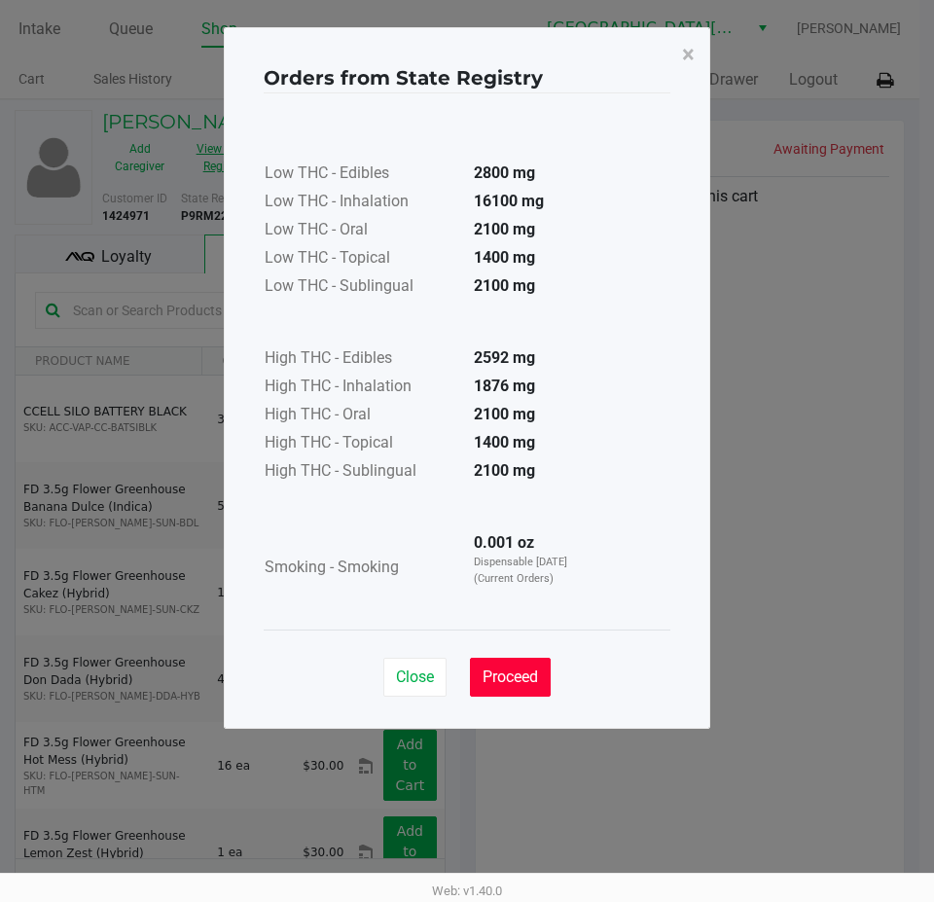 This screenshot has height=902, width=934. What do you see at coordinates (504, 385) in the screenshot?
I see `strong: 1876 mg` at bounding box center [504, 385].